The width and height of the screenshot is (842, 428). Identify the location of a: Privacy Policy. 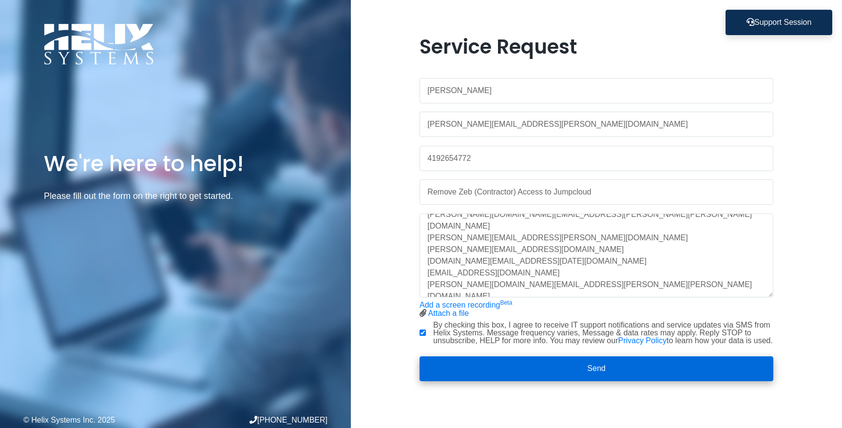
(642, 340).